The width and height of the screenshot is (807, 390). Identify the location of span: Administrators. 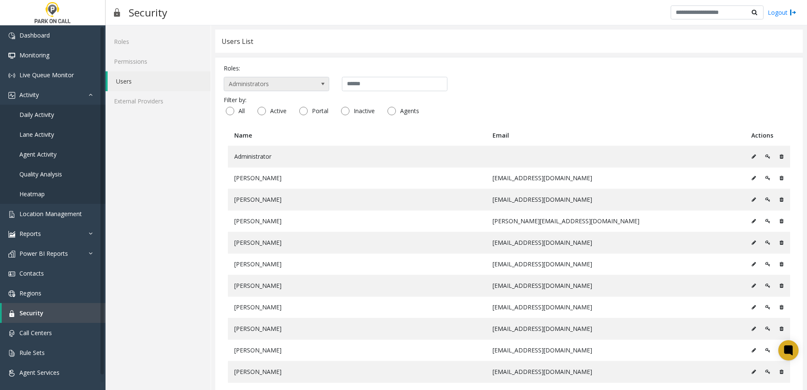
(266, 84).